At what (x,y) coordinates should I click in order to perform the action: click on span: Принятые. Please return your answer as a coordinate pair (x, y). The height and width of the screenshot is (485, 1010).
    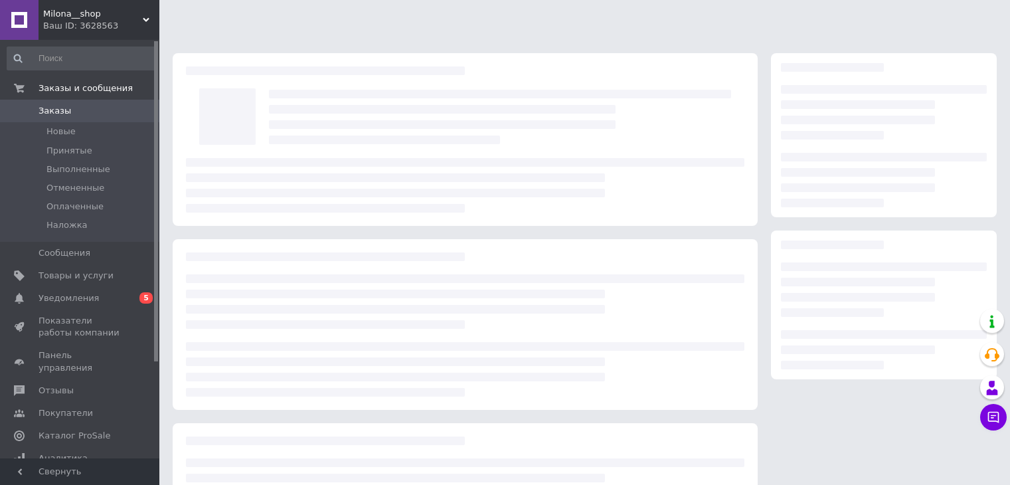
    Looking at the image, I should click on (69, 151).